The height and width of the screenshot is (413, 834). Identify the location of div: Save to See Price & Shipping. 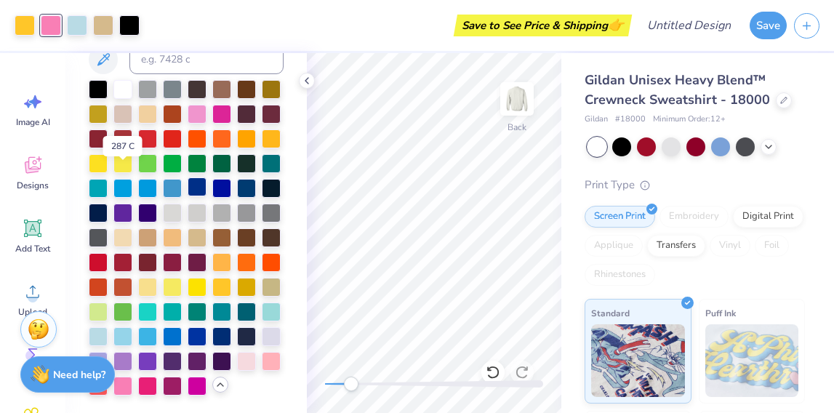
(543, 25).